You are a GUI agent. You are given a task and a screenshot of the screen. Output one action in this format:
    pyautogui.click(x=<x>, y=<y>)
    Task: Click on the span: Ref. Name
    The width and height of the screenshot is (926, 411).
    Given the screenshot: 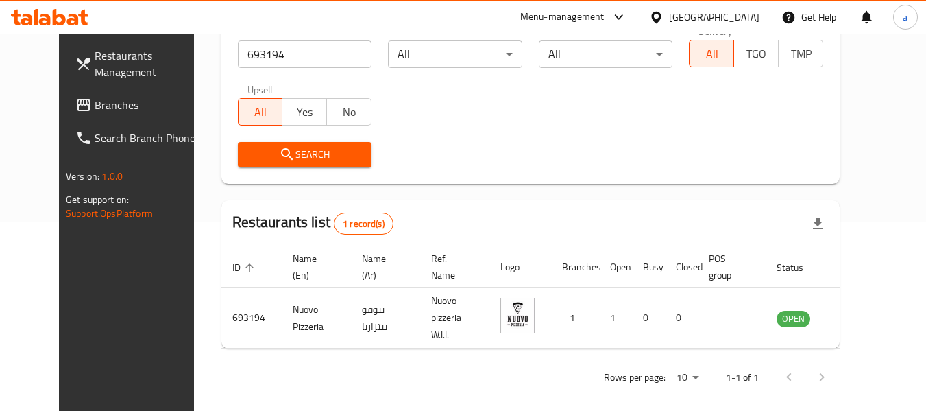 What is the action you would take?
    pyautogui.click(x=452, y=267)
    